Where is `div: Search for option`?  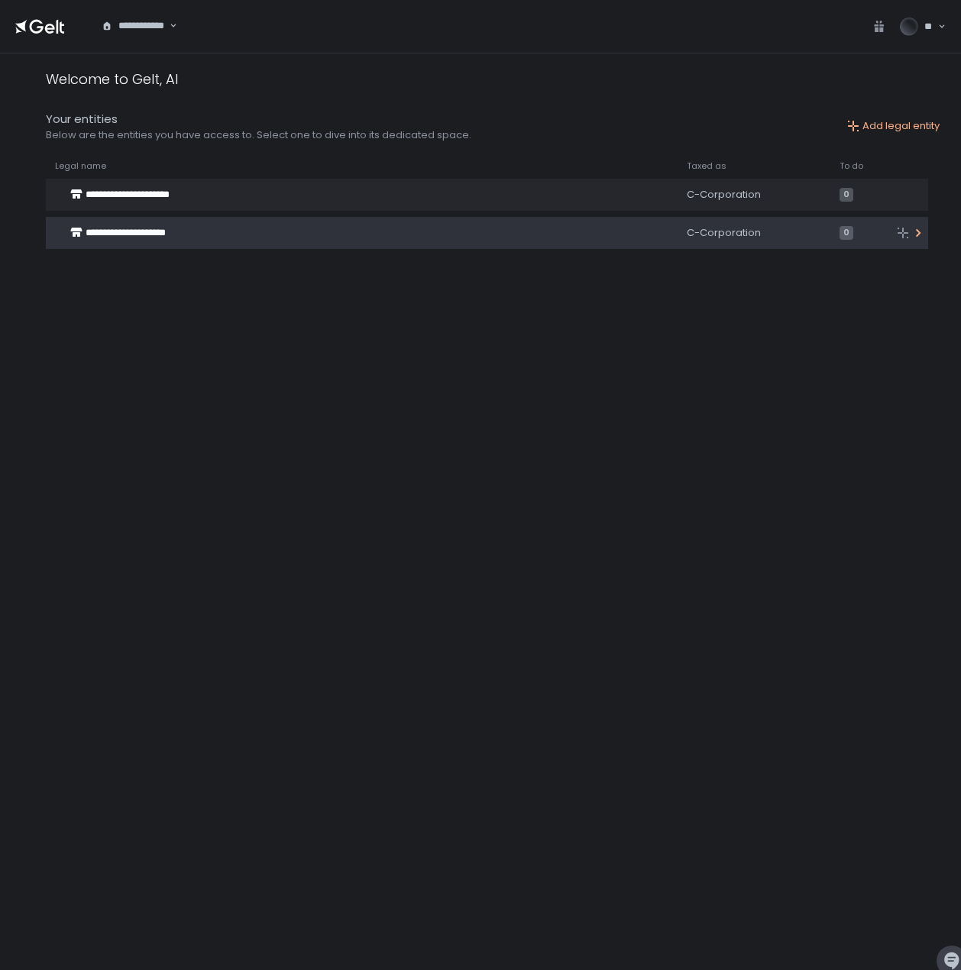 div: Search for option is located at coordinates (134, 26).